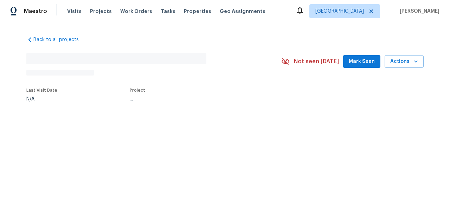 Image resolution: width=450 pixels, height=202 pixels. What do you see at coordinates (404, 62) in the screenshot?
I see `button: Actions` at bounding box center [404, 62].